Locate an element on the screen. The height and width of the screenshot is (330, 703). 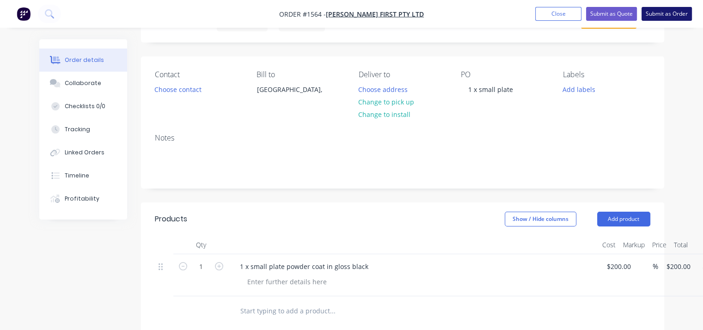
button: Linked Orders is located at coordinates (83, 153).